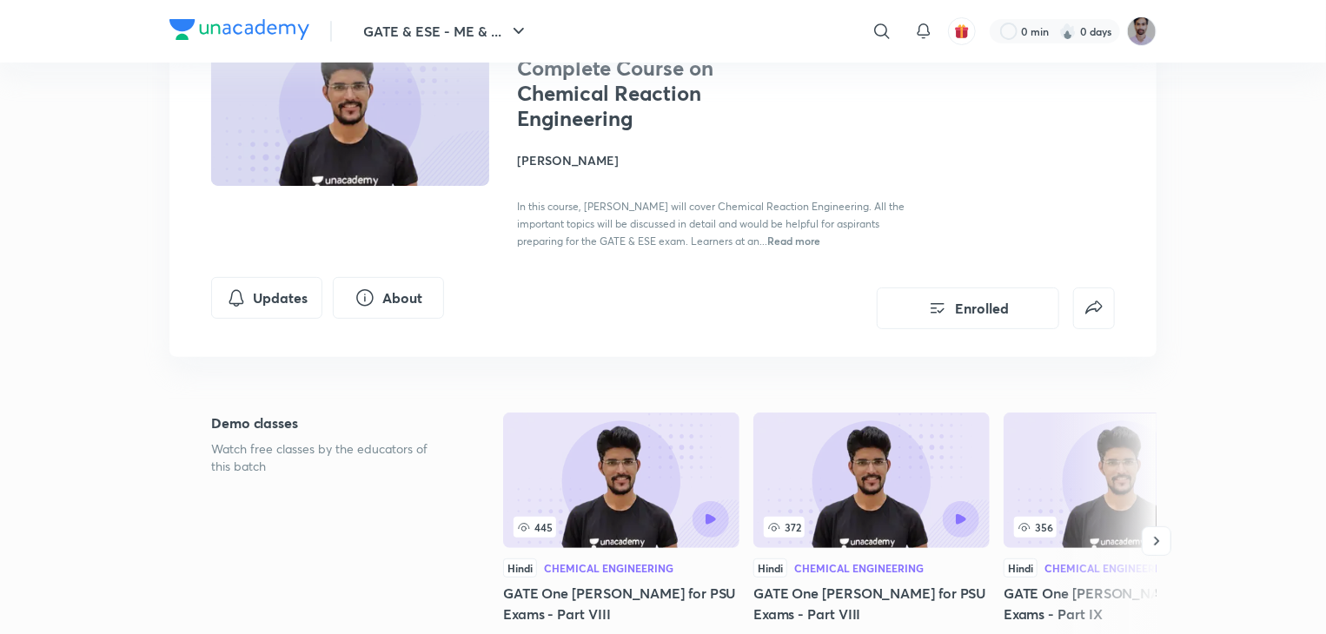  What do you see at coordinates (329, 458) in the screenshot?
I see `p: Watch free classes by the educators of this batch` at bounding box center [329, 458].